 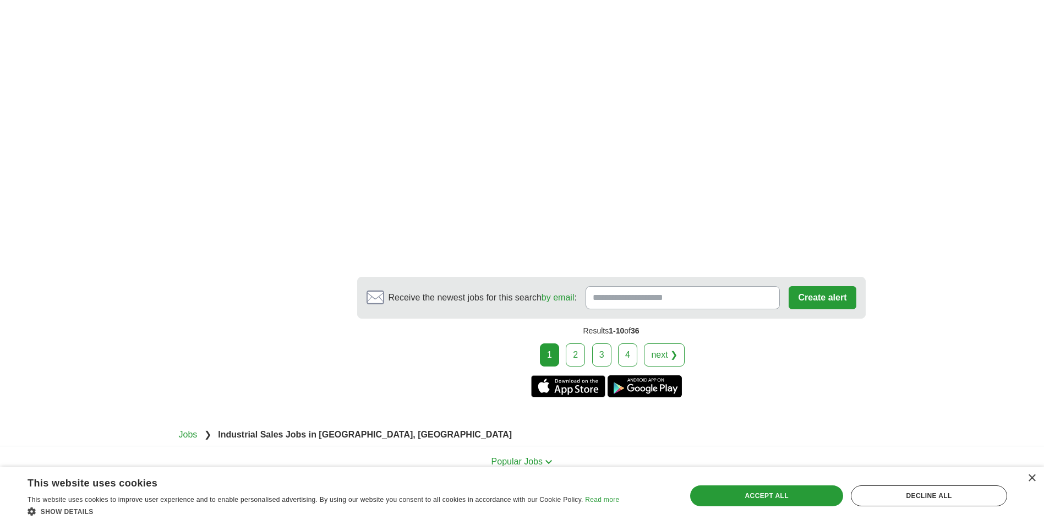 What do you see at coordinates (575, 355) in the screenshot?
I see `a: 2` at bounding box center [575, 355].